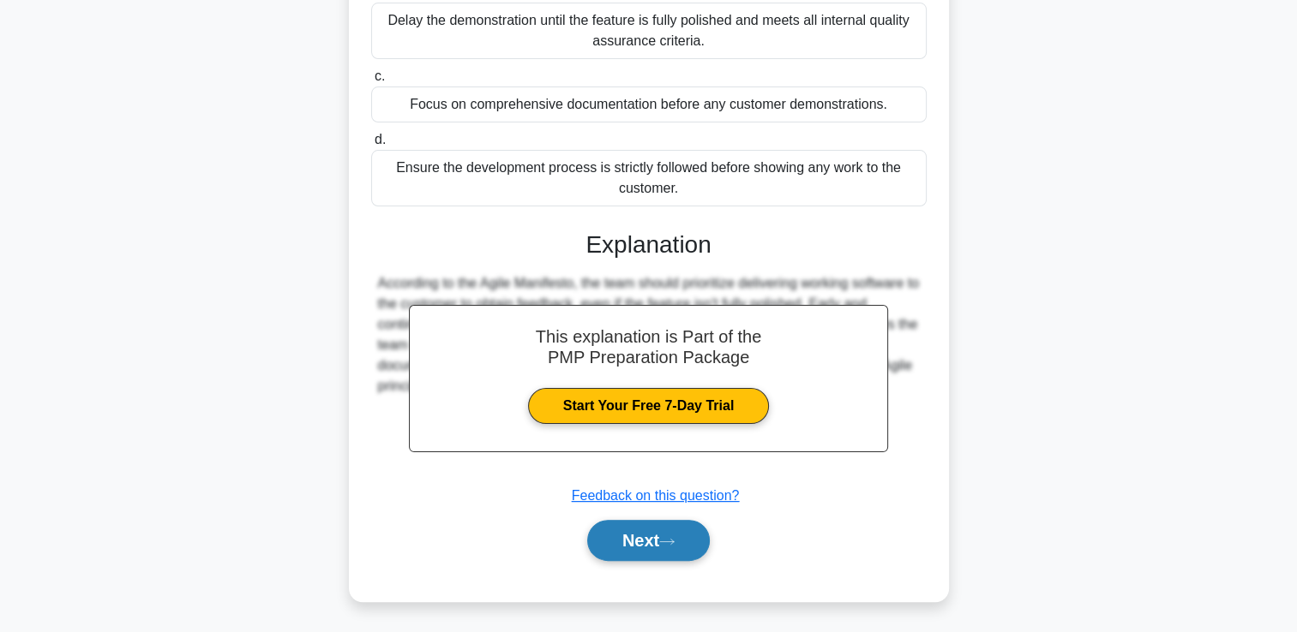 Image resolution: width=1297 pixels, height=632 pixels. What do you see at coordinates (649, 31) in the screenshot?
I see `div: Delay the demonstration until the feature is fully polished and meets all internal quality assura...` at bounding box center [649, 31].